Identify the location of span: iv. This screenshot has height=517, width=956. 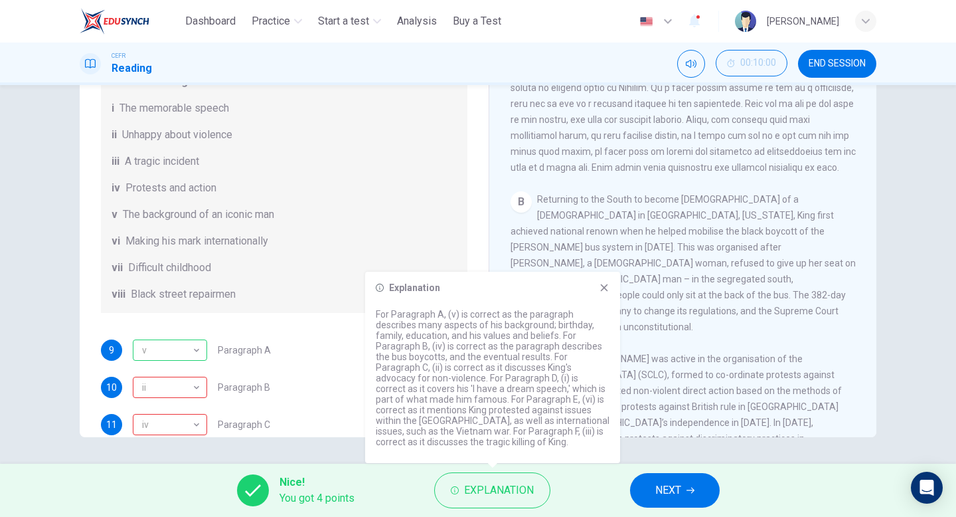
(116, 188).